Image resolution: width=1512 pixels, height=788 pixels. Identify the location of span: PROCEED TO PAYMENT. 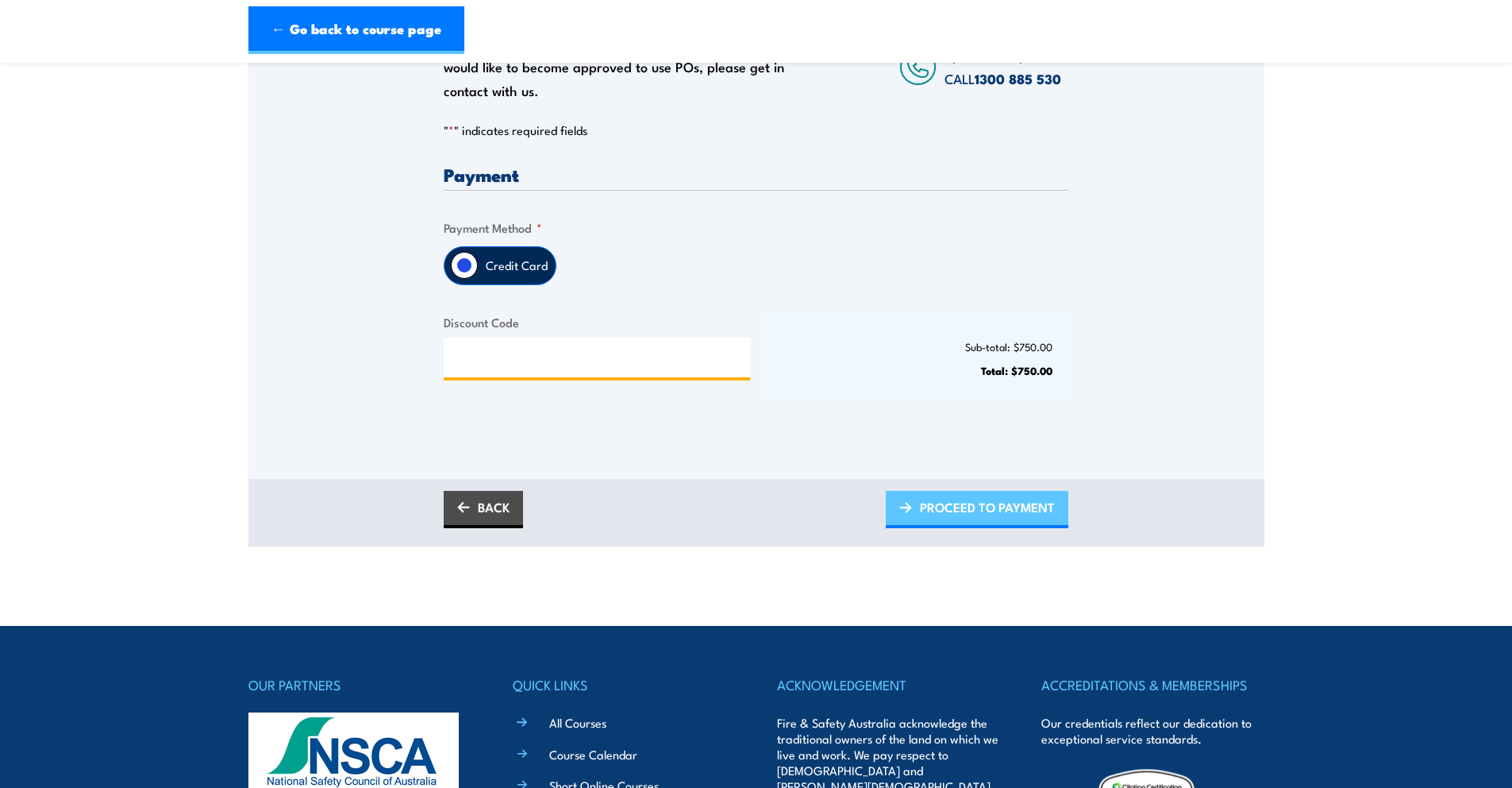
(988, 507).